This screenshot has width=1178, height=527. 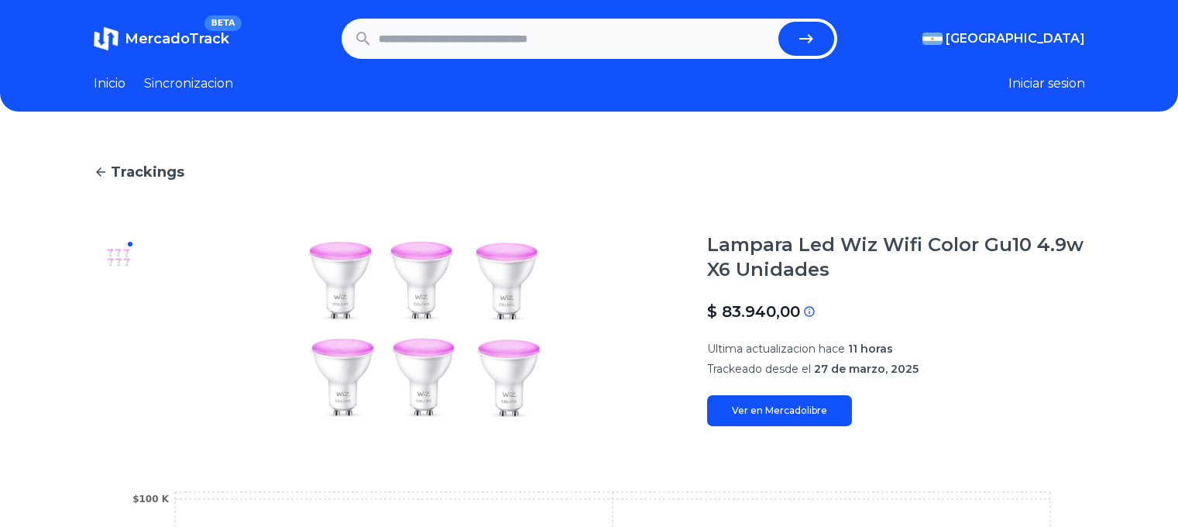 What do you see at coordinates (109, 84) in the screenshot?
I see `a: Inicio` at bounding box center [109, 84].